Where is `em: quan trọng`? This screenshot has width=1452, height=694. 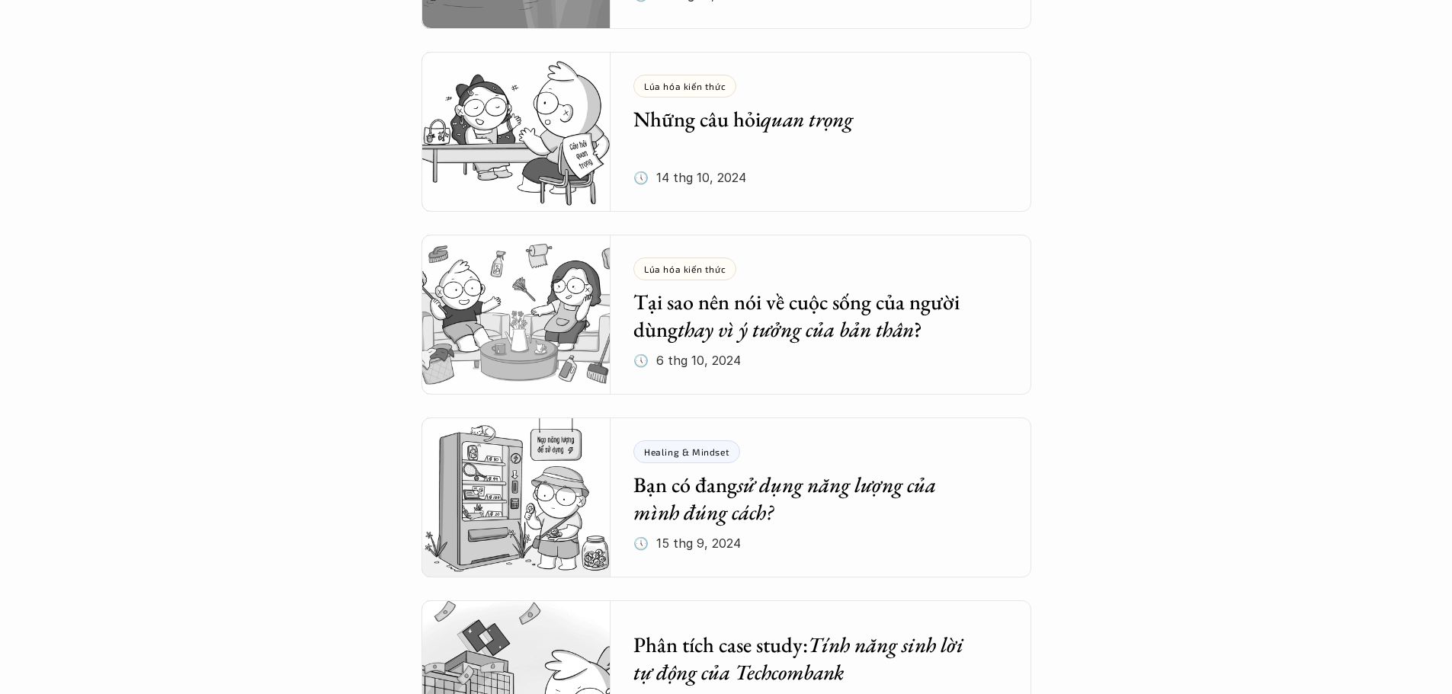
em: quan trọng is located at coordinates (807, 119).